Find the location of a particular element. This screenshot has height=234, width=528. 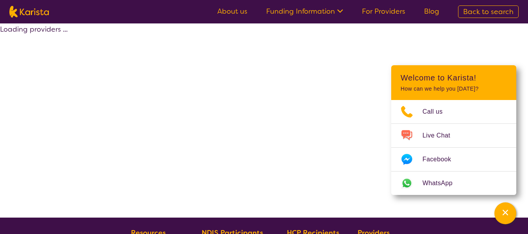

a: Back to search is located at coordinates (488, 12).